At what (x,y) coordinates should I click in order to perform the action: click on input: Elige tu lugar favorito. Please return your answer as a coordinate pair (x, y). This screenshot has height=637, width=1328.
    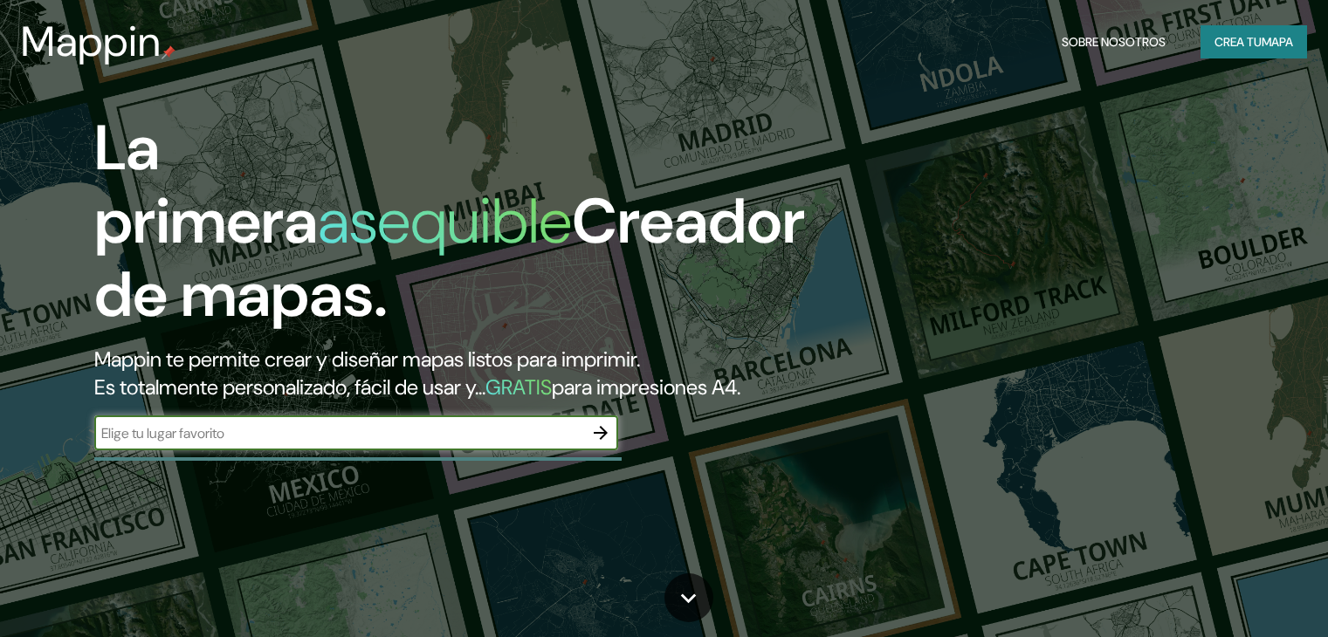
    Looking at the image, I should click on (339, 433).